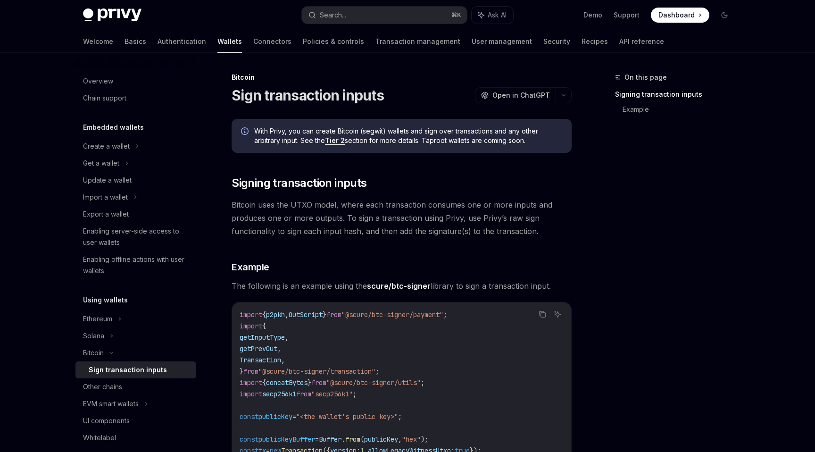 The width and height of the screenshot is (815, 452). I want to click on a: Sign transaction inputs, so click(136, 370).